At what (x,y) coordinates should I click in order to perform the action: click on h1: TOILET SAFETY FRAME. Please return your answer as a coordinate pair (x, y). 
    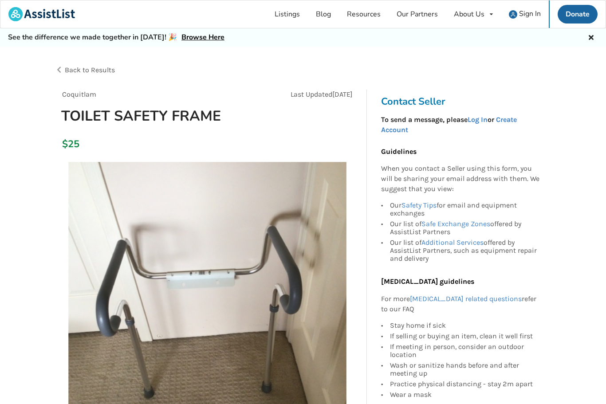
    Looking at the image, I should click on (159, 116).